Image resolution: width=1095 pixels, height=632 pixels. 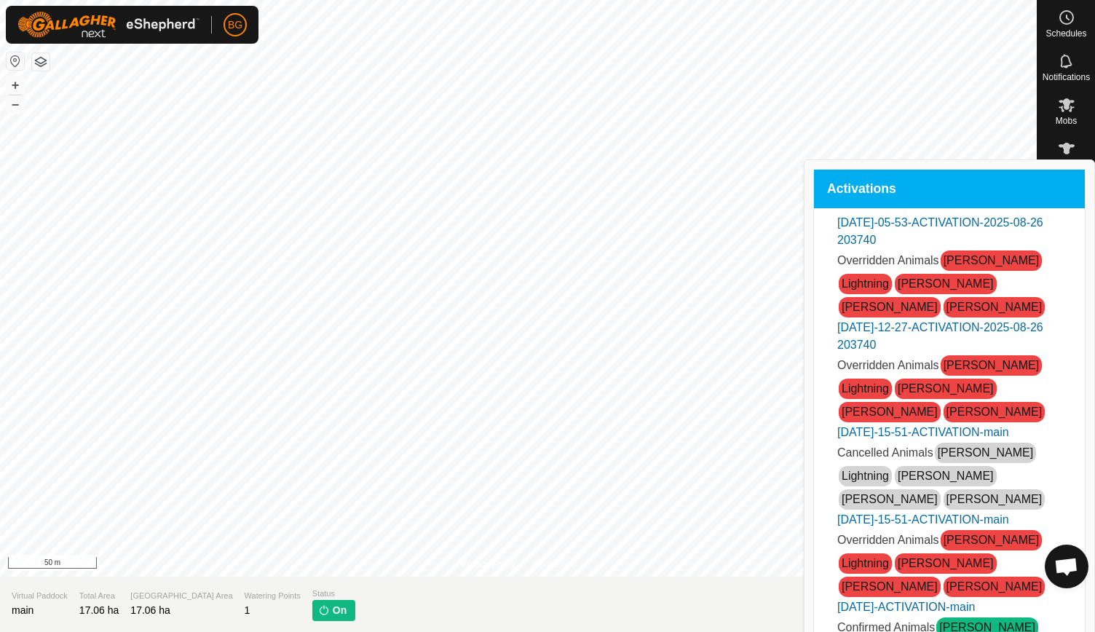 What do you see at coordinates (488, 564) in the screenshot?
I see `a: Privacy Policy` at bounding box center [488, 564].